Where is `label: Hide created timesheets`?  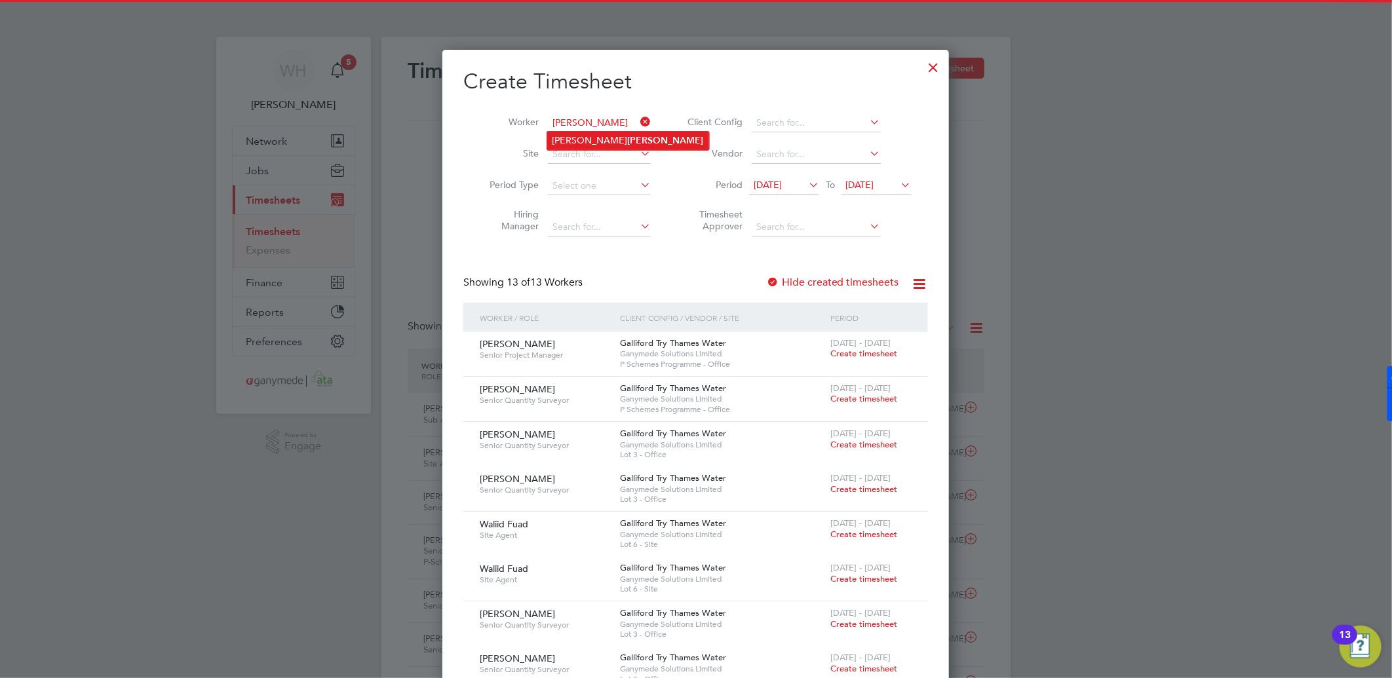 label: Hide created timesheets is located at coordinates (832, 282).